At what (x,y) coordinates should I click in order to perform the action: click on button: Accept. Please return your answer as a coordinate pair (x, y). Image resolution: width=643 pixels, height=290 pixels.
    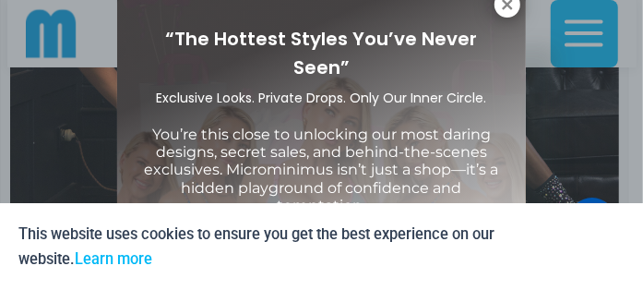
    Looking at the image, I should click on (585, 246).